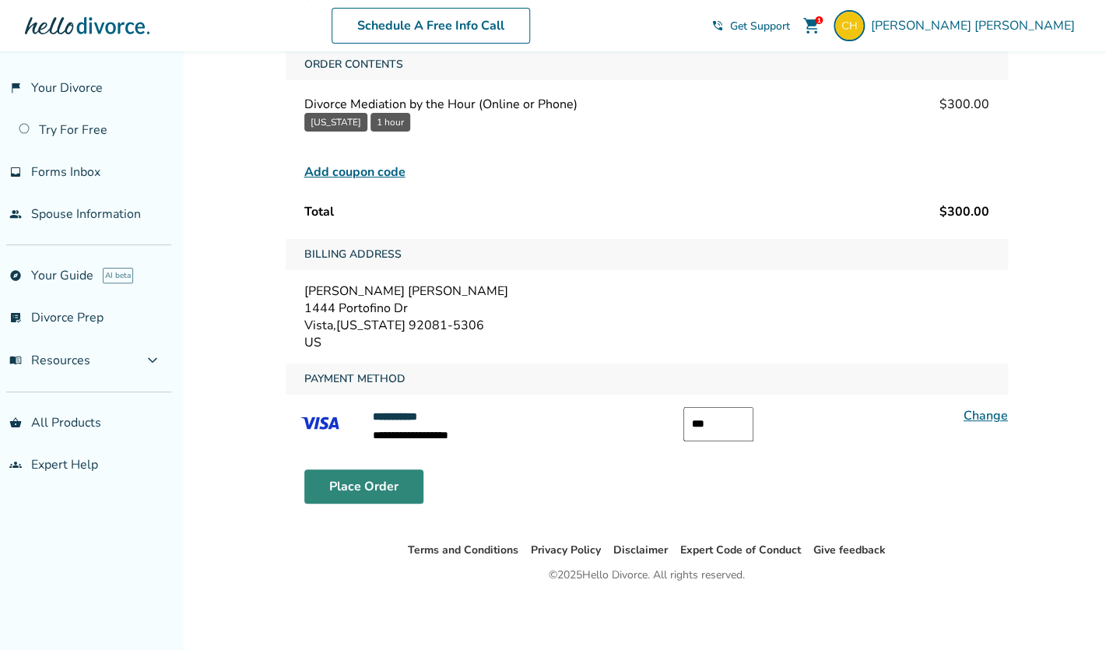 This screenshot has width=1106, height=650. Describe the element at coordinates (647, 575) in the screenshot. I see `div: © 2025 Hello Divorce. All rights reserved.` at that location.